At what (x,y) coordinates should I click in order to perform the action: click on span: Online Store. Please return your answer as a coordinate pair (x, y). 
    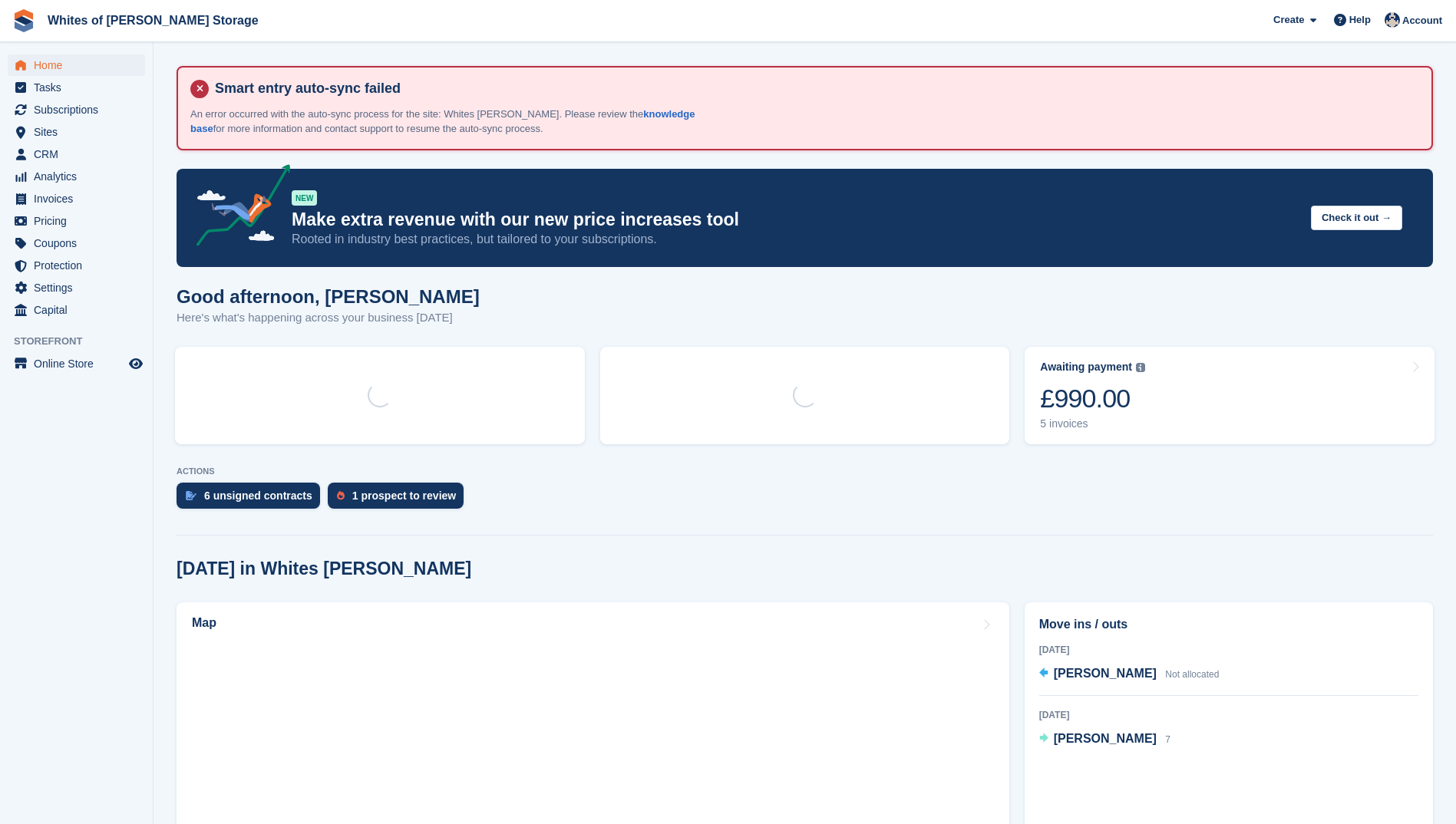
    Looking at the image, I should click on (80, 363).